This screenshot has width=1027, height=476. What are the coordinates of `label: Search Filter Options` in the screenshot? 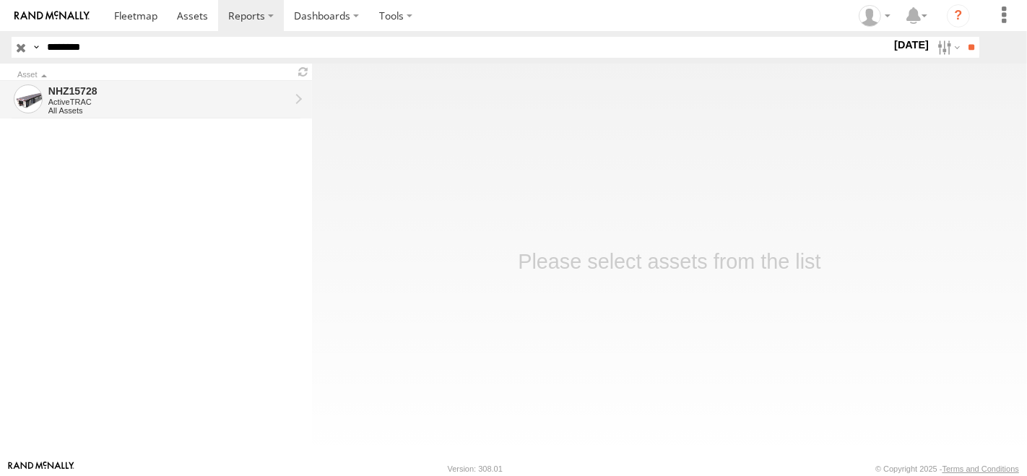 It's located at (947, 47).